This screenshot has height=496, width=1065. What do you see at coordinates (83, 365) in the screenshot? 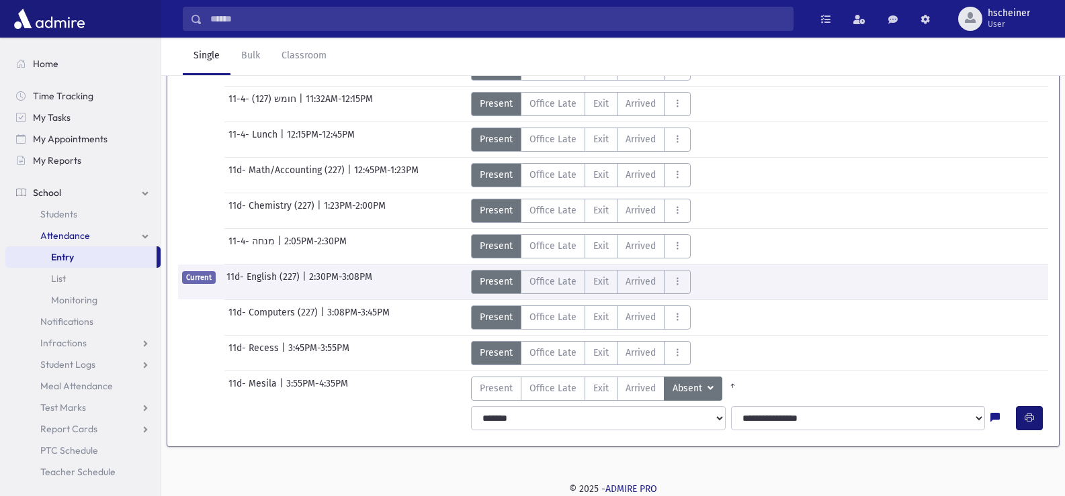
I see `a: Student Logs` at bounding box center [83, 365].